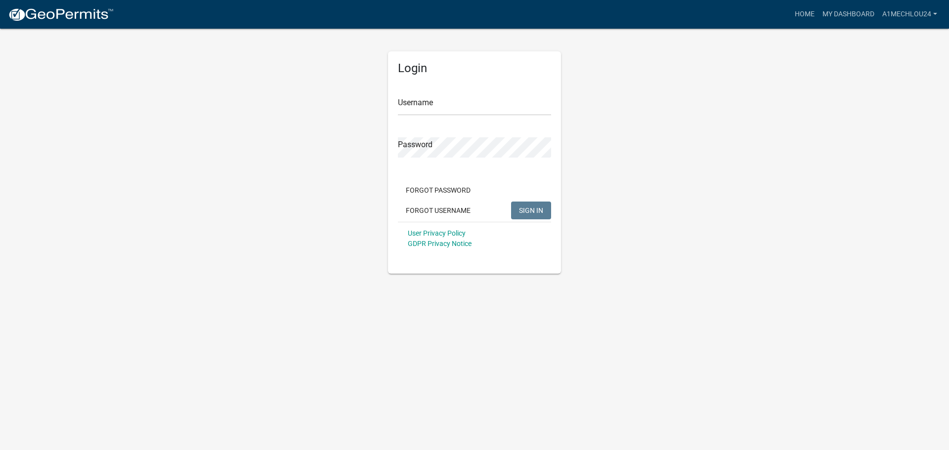  Describe the element at coordinates (437, 233) in the screenshot. I see `a: User Privacy Policy` at that location.